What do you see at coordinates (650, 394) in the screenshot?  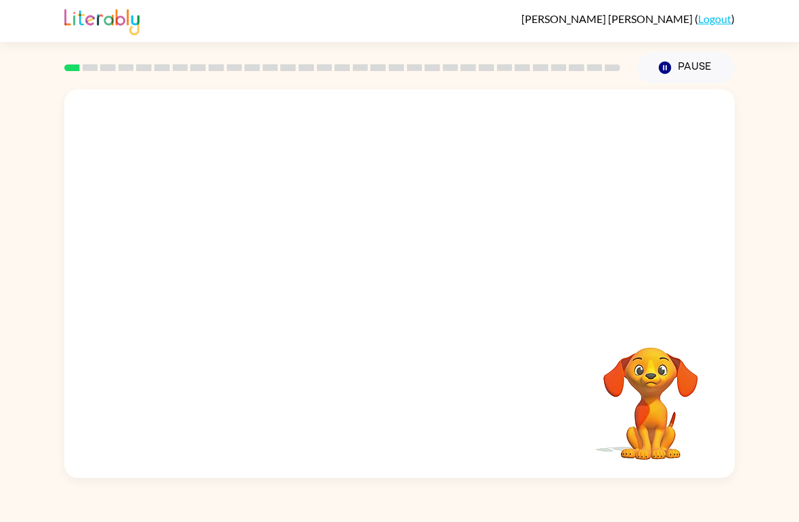 I see `video: Your browser must support playing .mp4 files to use Literably. Please try using another browser.` at bounding box center [650, 394].